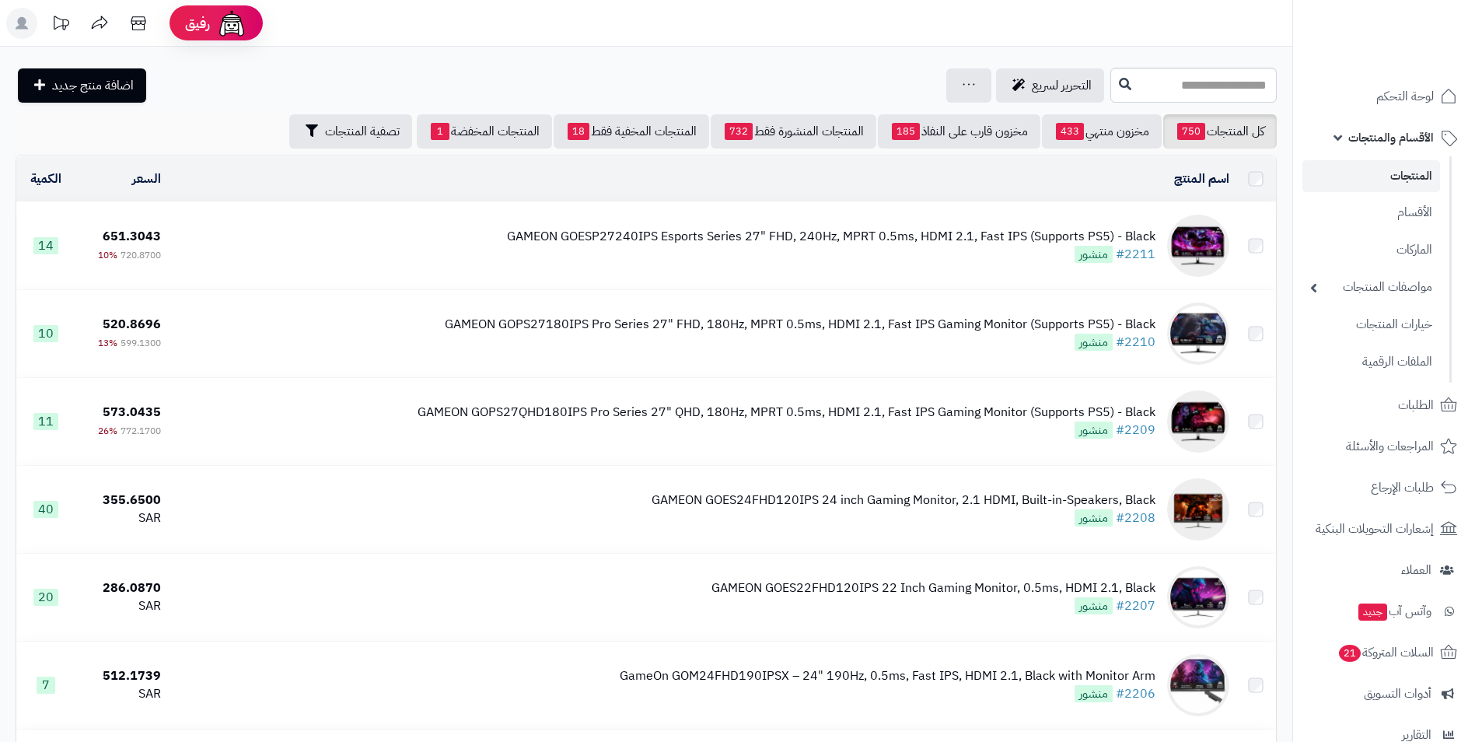  What do you see at coordinates (1371, 287) in the screenshot?
I see `a: مواصفات المنتجات` at bounding box center [1371, 287].